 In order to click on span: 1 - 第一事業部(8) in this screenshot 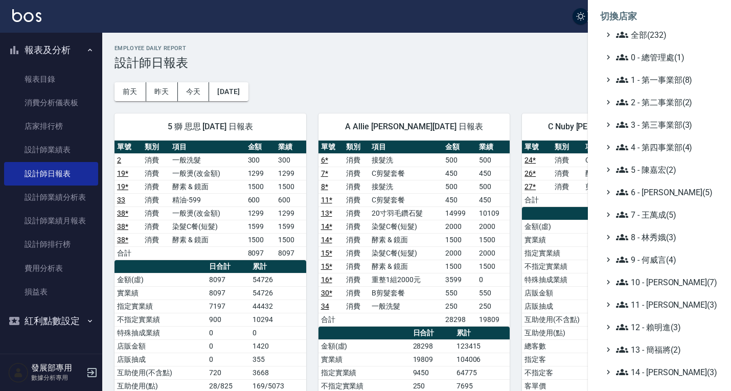, I will do `click(665, 80)`.